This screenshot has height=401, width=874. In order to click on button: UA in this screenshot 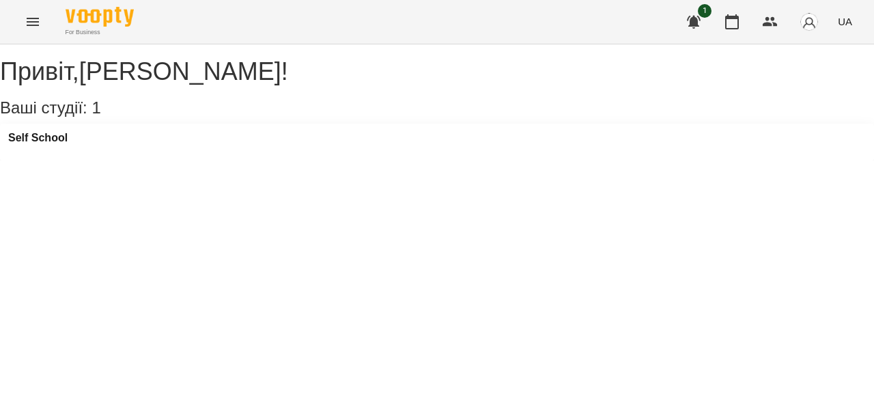, I will do `click(844, 21)`.